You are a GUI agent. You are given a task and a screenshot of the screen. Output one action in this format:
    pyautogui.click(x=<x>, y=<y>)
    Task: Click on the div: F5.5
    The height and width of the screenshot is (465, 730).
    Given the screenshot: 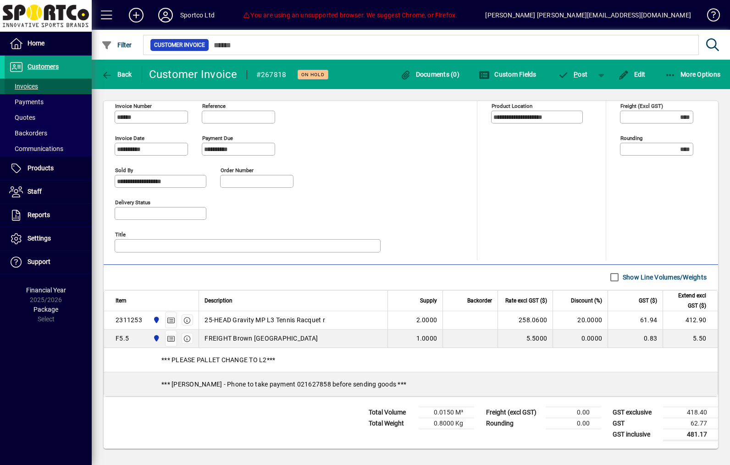 What is the action you would take?
    pyautogui.click(x=122, y=338)
    